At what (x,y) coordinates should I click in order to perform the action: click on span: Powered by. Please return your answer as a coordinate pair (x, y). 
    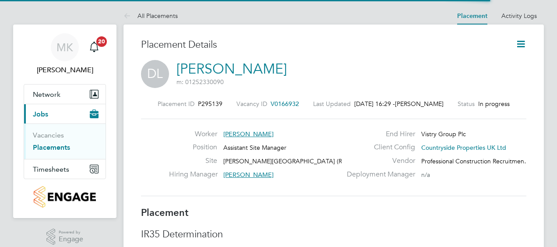
    Looking at the image, I should click on (71, 232).